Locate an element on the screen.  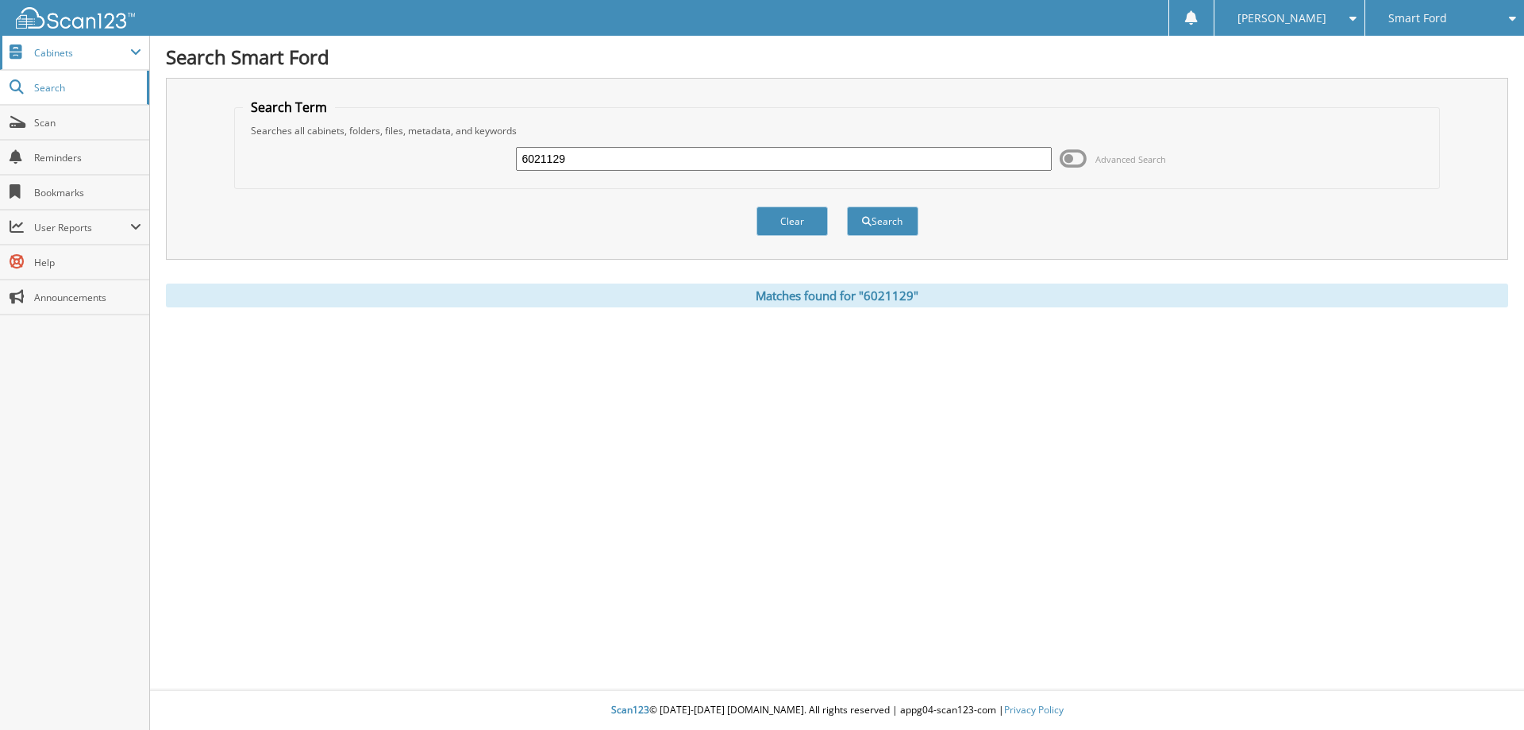
span: Scan is located at coordinates (87, 122).